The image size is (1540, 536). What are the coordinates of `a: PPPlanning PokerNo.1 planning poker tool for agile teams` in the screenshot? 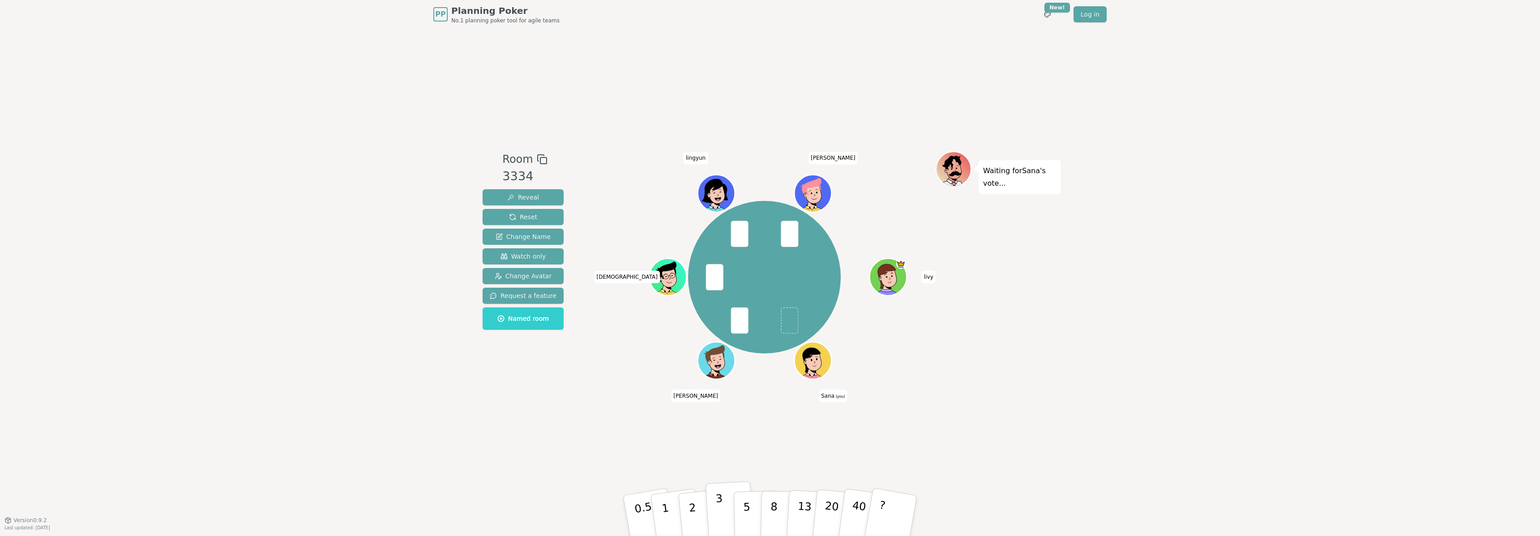 It's located at (496, 14).